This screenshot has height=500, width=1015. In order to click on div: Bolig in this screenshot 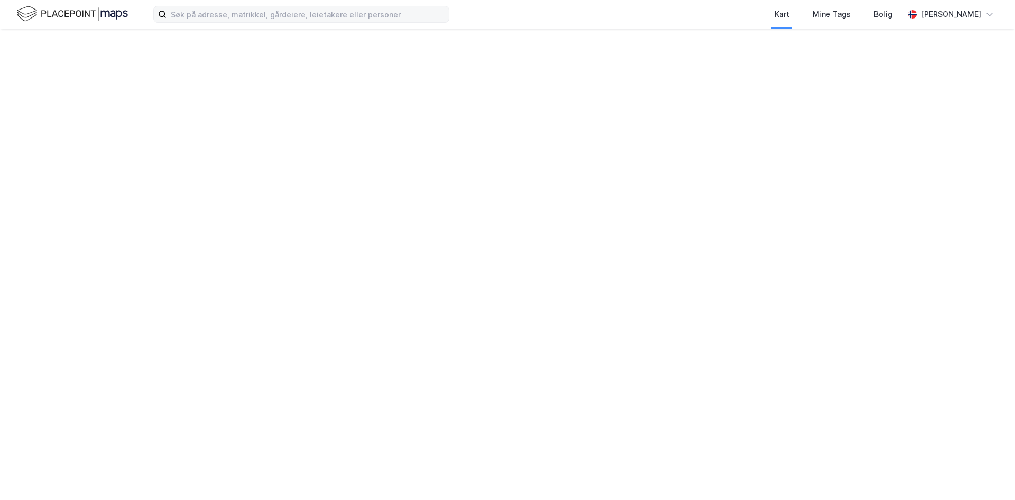, I will do `click(883, 14)`.